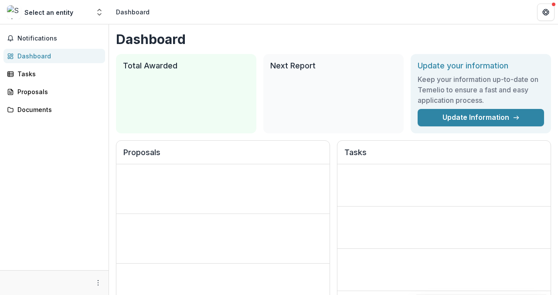 The image size is (558, 295). Describe the element at coordinates (49, 12) in the screenshot. I see `div: Select an entity` at that location.